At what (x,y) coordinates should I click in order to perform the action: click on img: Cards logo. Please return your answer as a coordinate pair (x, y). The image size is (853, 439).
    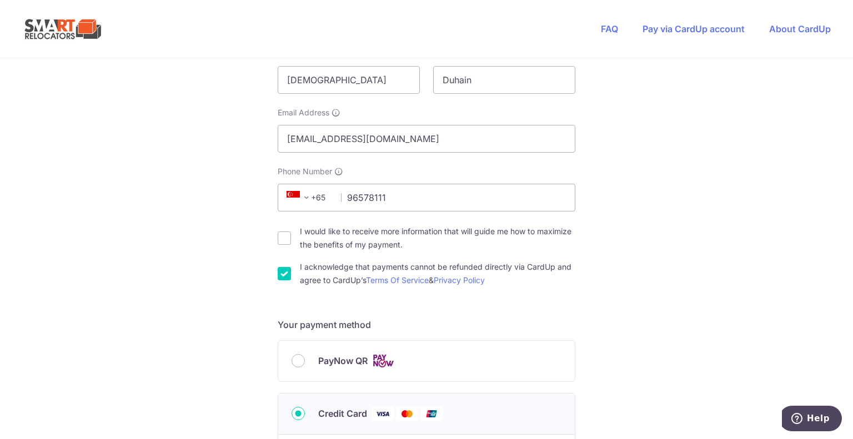
    Looking at the image, I should click on (383, 361).